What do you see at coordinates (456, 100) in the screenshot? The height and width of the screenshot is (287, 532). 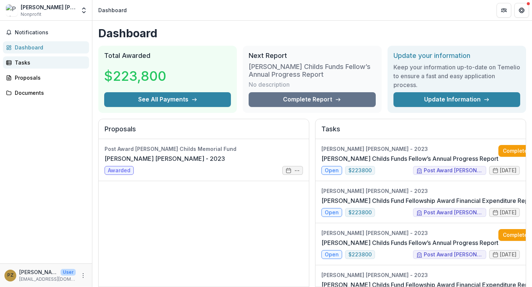 I see `a: Update Information` at bounding box center [456, 100].